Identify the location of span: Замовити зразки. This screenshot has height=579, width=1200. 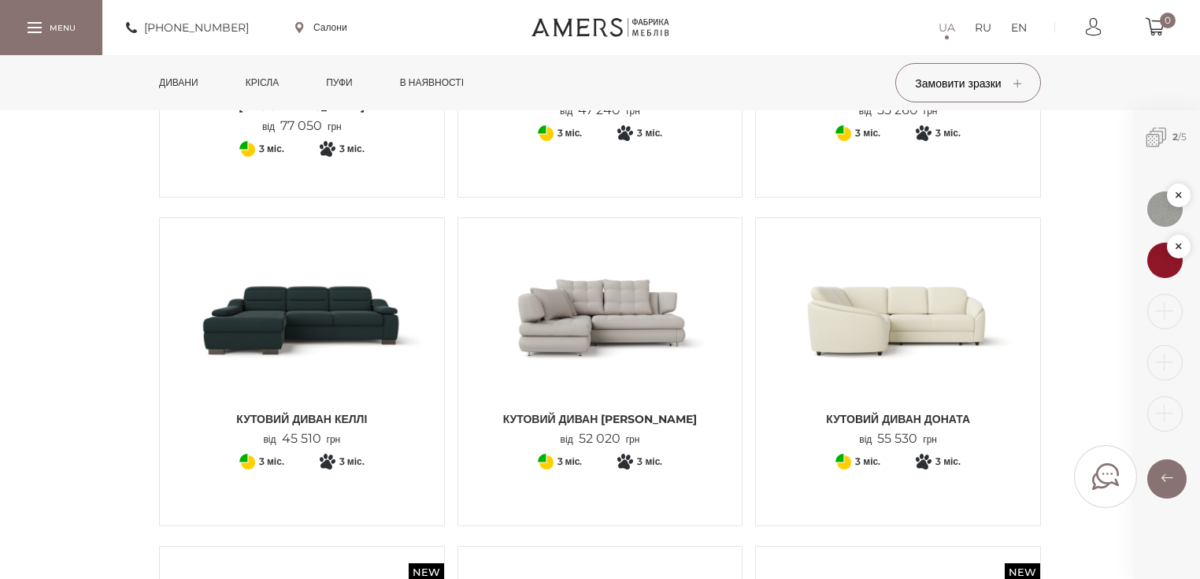
(968, 83).